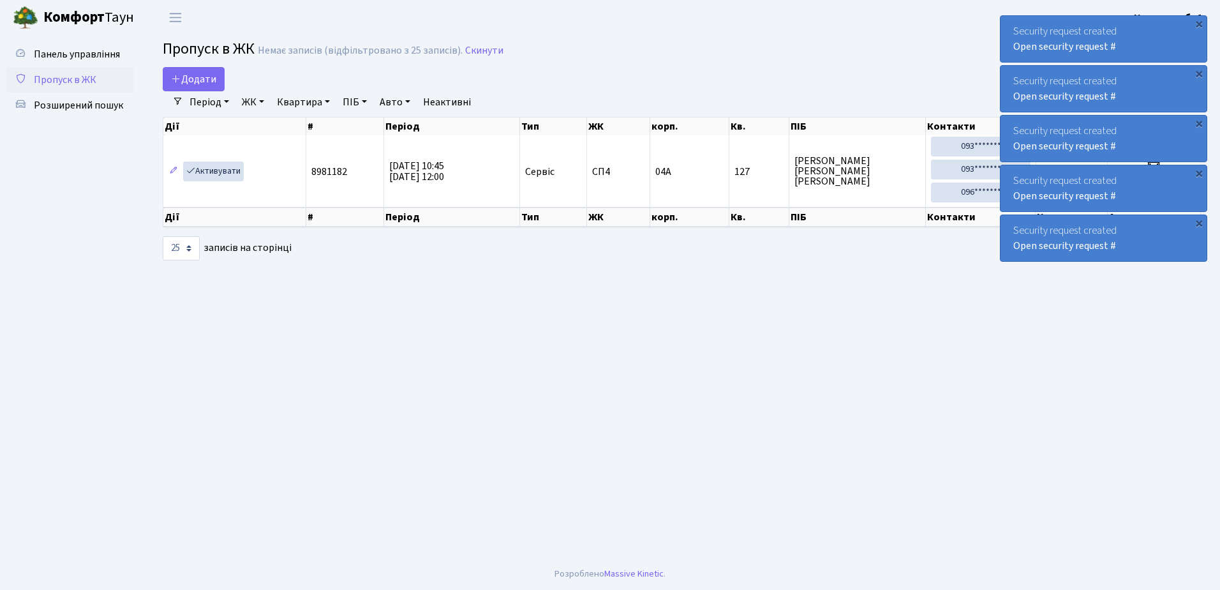 The height and width of the screenshot is (590, 1220). Describe the element at coordinates (70, 105) in the screenshot. I see `a: Розширений пошук` at that location.